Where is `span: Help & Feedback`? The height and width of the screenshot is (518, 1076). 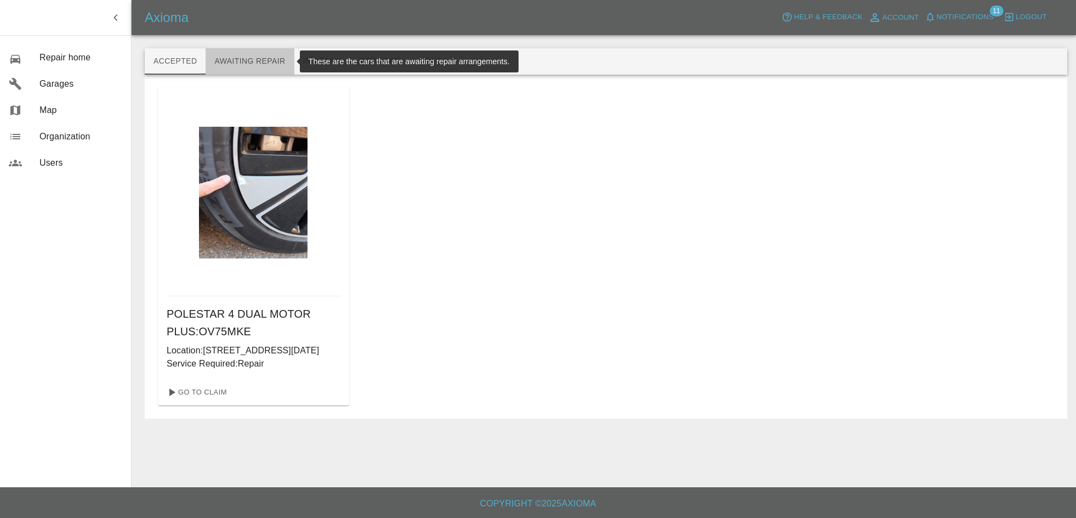
span: Help & Feedback is located at coordinates (828, 17).